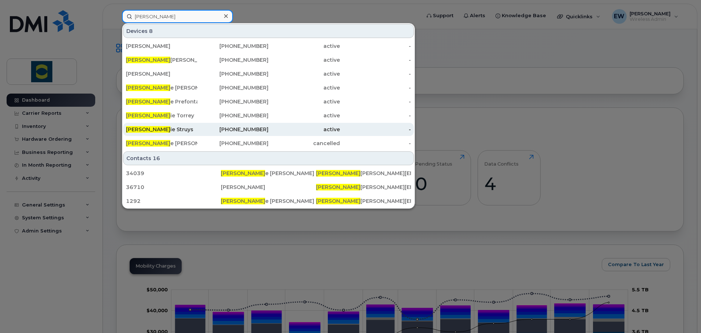 The height and width of the screenshot is (333, 701). Describe the element at coordinates (161, 116) in the screenshot. I see `div: ie Torrey` at that location.